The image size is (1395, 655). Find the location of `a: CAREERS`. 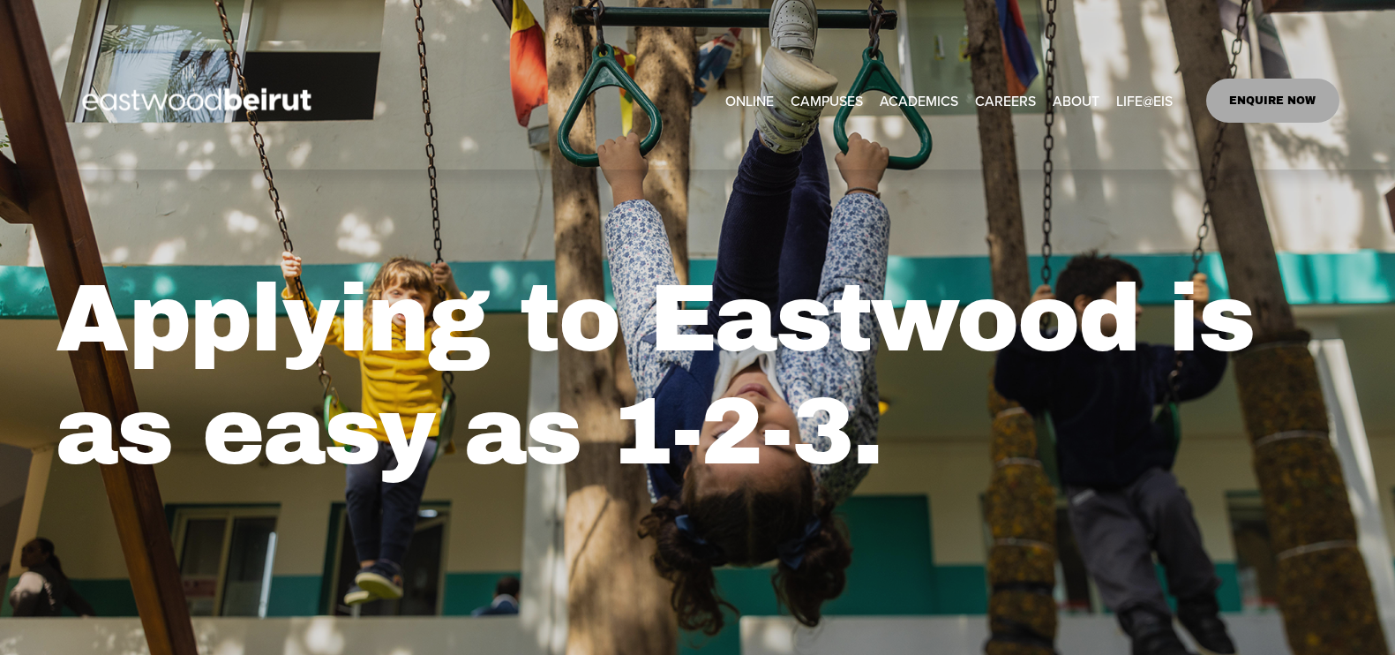

a: CAREERS is located at coordinates (1005, 101).